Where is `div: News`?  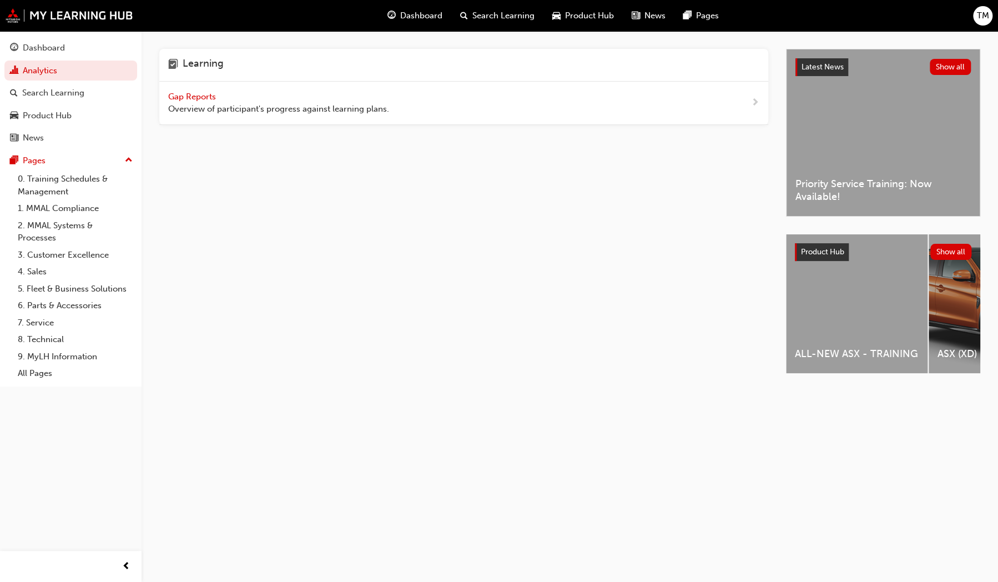
div: News is located at coordinates (33, 138).